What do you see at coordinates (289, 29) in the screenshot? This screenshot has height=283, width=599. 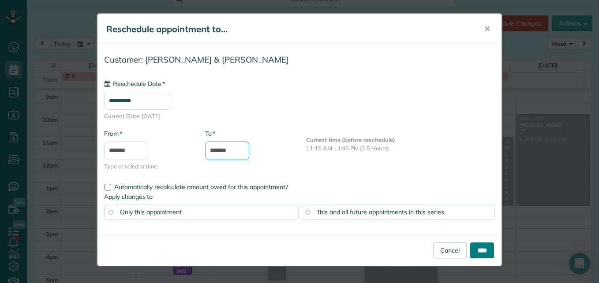 I see `h5: Reschedule appointment to...` at bounding box center [289, 29].